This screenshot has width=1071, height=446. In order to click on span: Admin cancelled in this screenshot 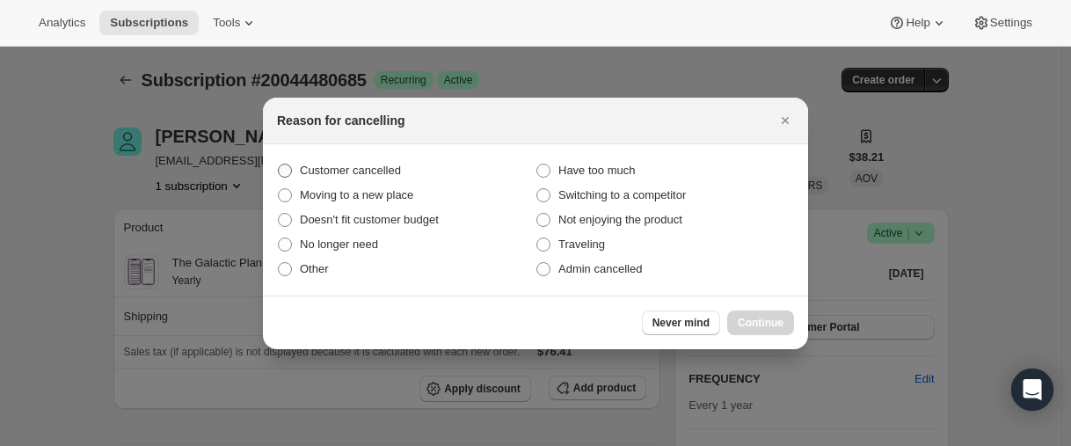, I will do `click(600, 268)`.